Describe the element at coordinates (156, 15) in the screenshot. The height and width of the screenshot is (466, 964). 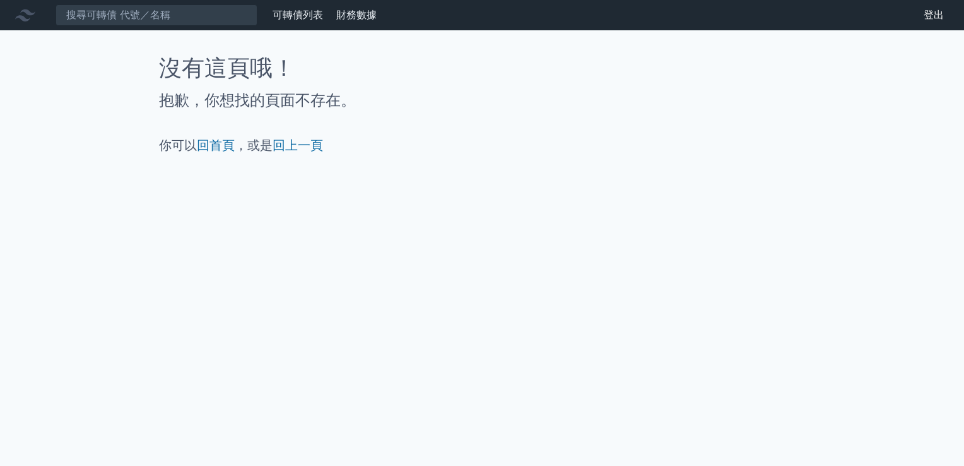
I see `input: 搜尋可轉債 代號／名稱` at that location.